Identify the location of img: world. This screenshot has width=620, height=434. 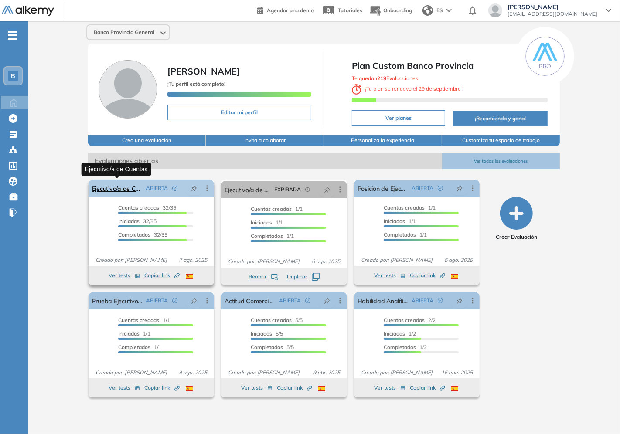
(428, 10).